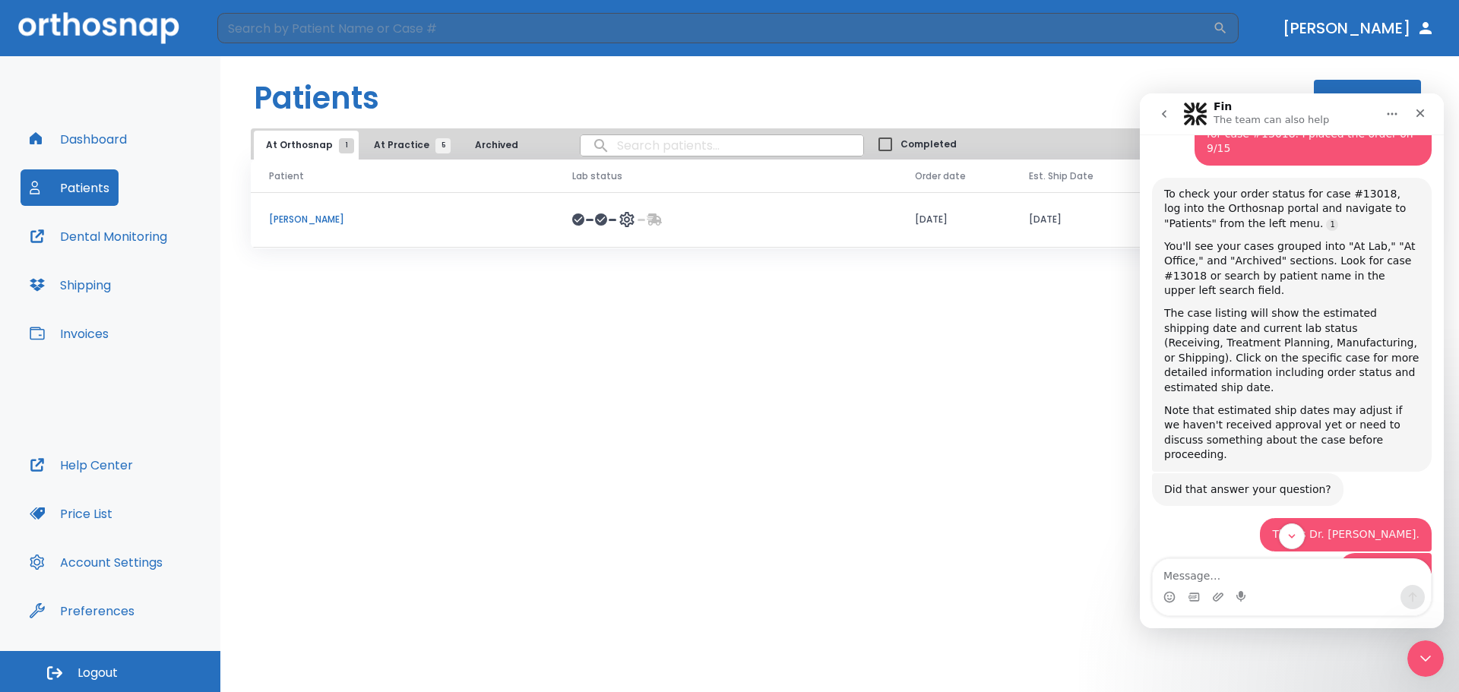 This screenshot has height=692, width=1459. I want to click on a: Price List, so click(71, 514).